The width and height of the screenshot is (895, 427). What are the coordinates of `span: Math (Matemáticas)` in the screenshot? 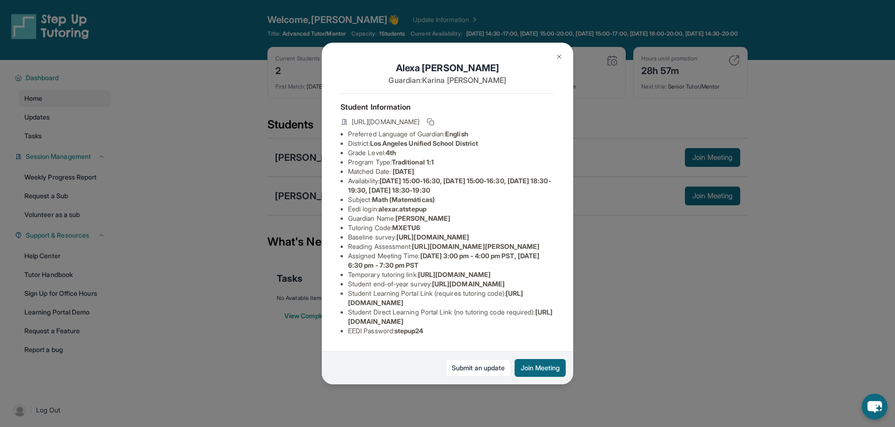 It's located at (403, 199).